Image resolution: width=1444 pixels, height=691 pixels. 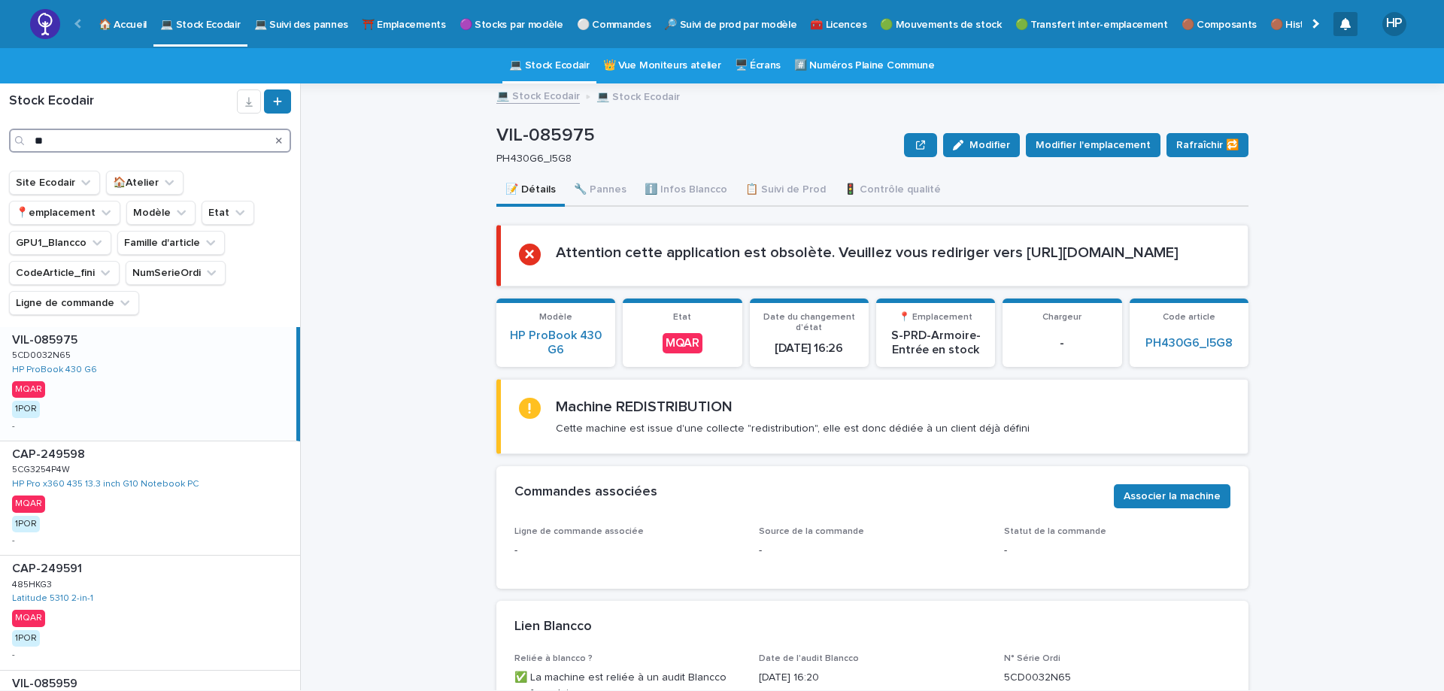 What do you see at coordinates (228, 213) in the screenshot?
I see `button: Etat` at bounding box center [228, 213].